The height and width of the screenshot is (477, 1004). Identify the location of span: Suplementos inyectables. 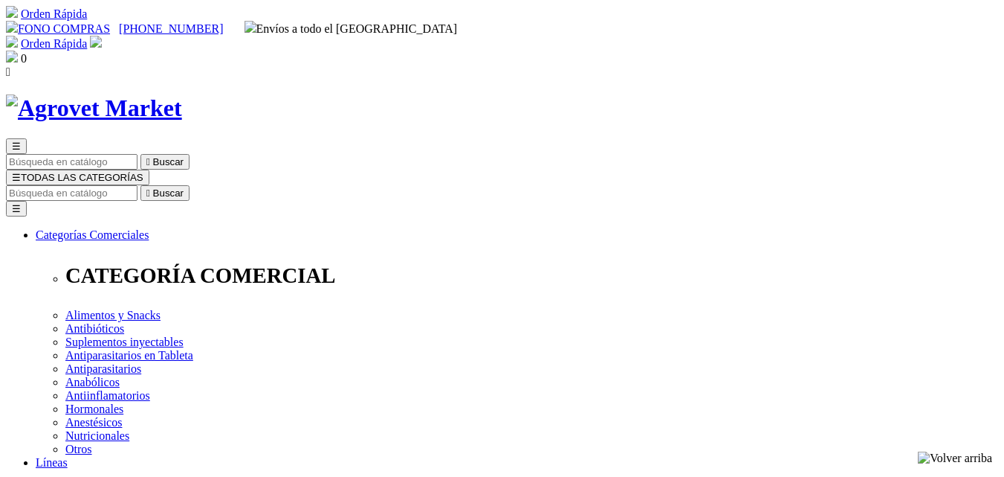
(124, 341).